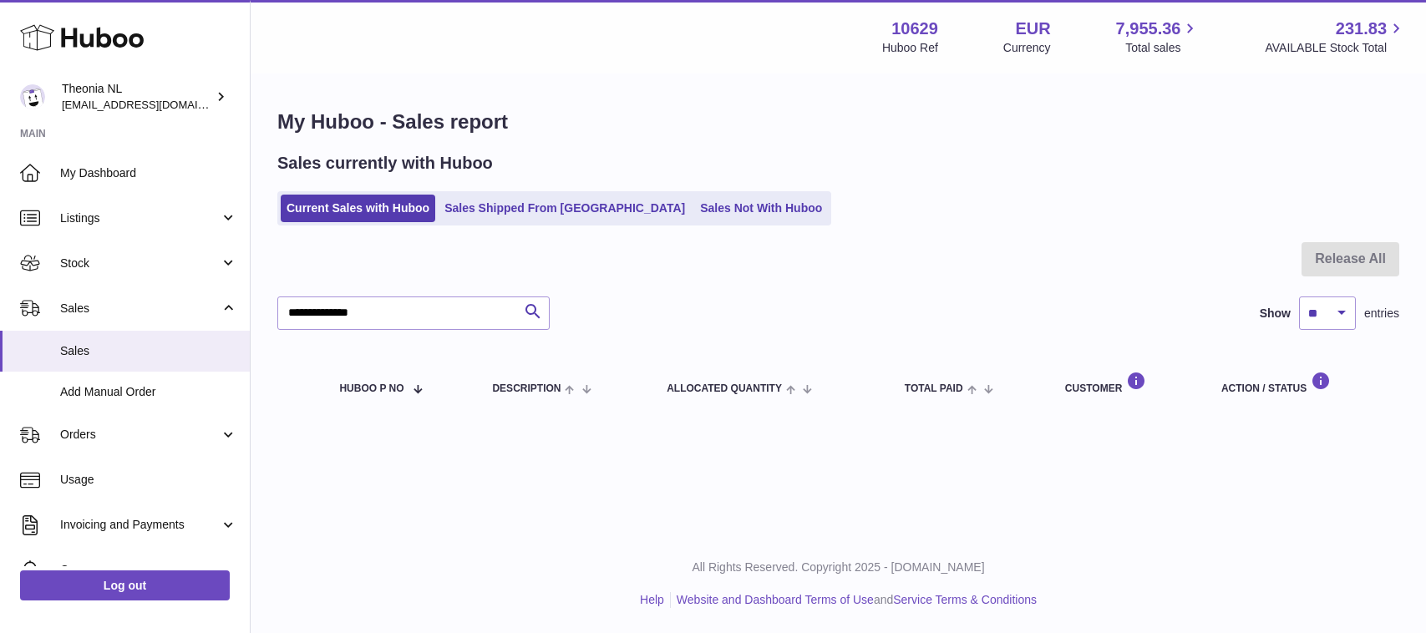 This screenshot has height=633, width=1426. What do you see at coordinates (652, 600) in the screenshot?
I see `a: Help` at bounding box center [652, 600].